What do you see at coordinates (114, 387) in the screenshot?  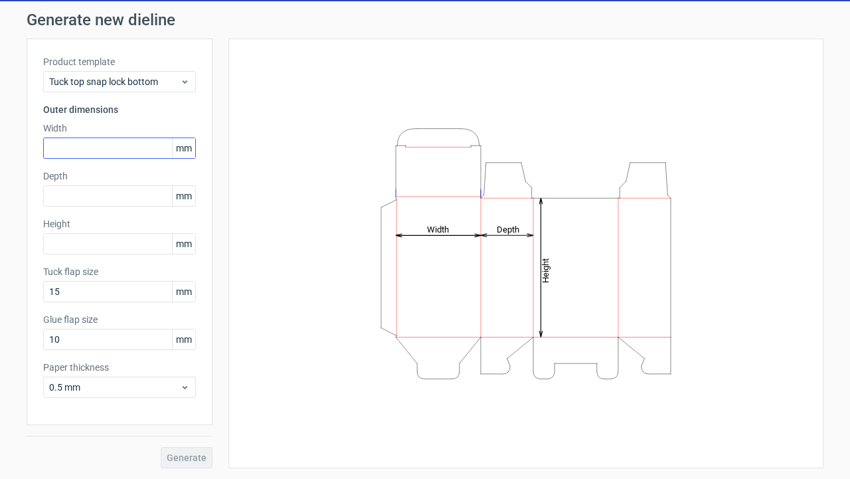 I see `span: 0.5 mm` at bounding box center [114, 387].